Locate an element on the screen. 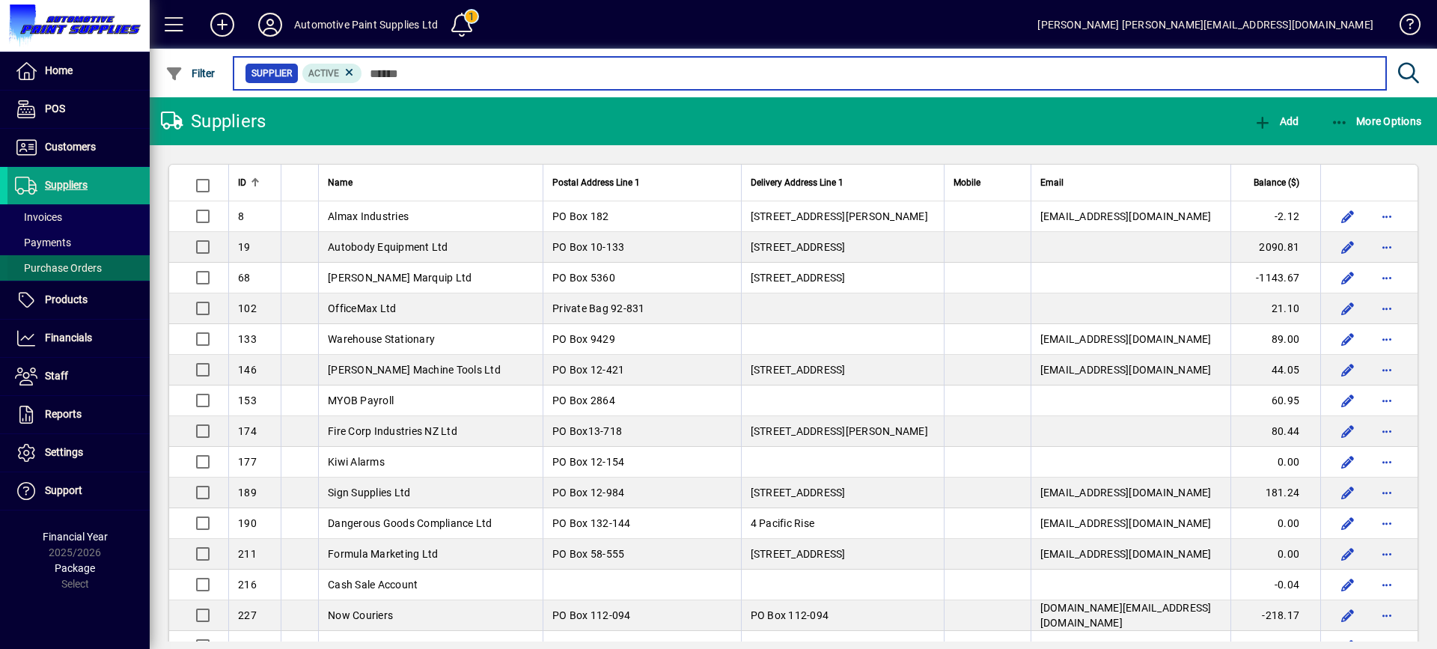  button: Filter is located at coordinates (190, 73).